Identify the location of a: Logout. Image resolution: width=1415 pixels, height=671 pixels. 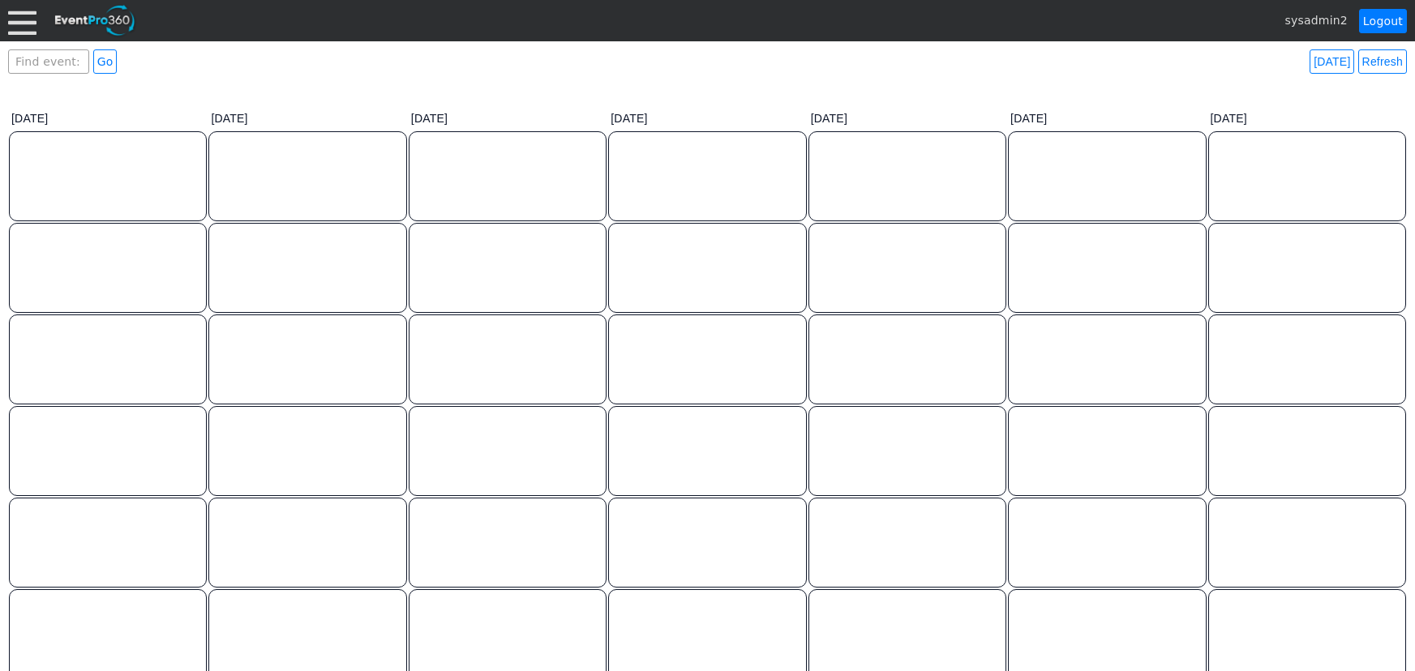
(1383, 21).